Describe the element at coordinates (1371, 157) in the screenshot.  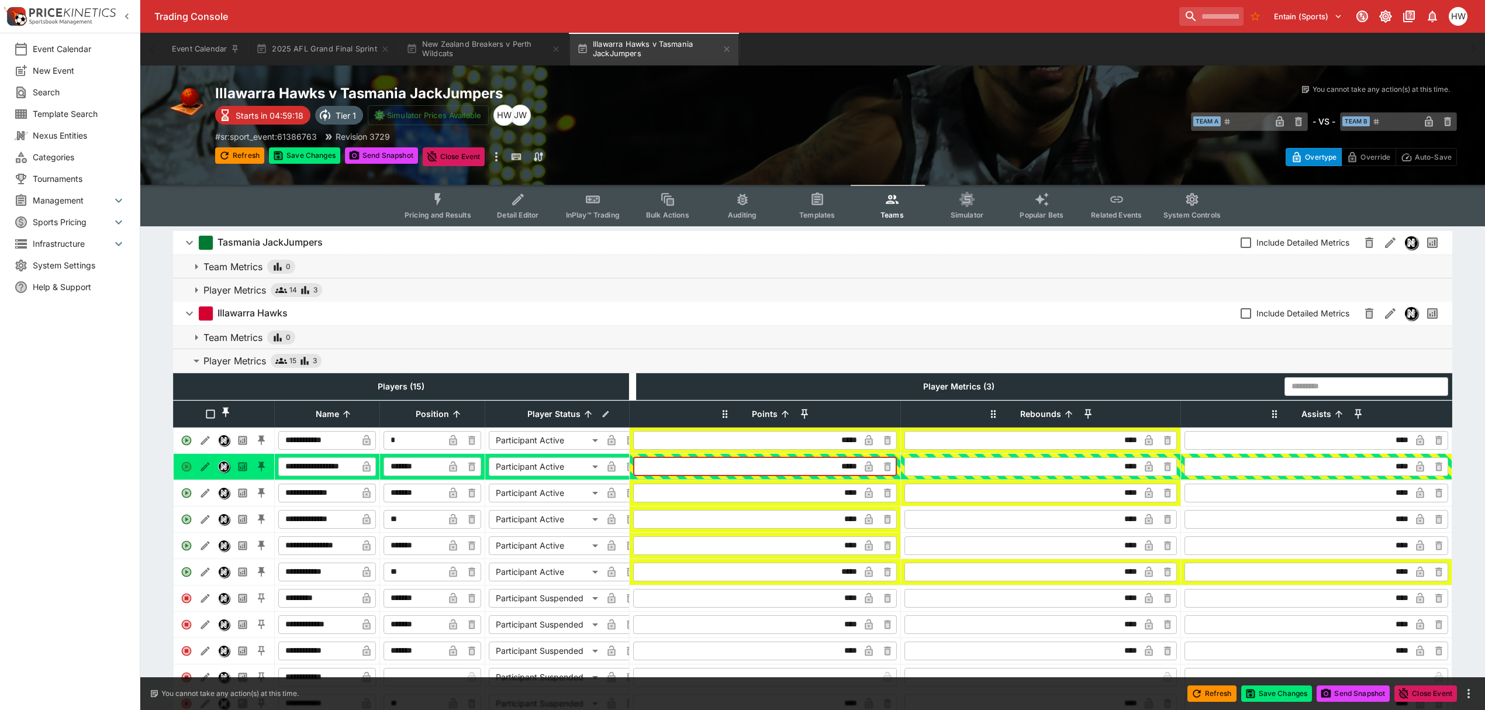
I see `div: Start From` at that location.